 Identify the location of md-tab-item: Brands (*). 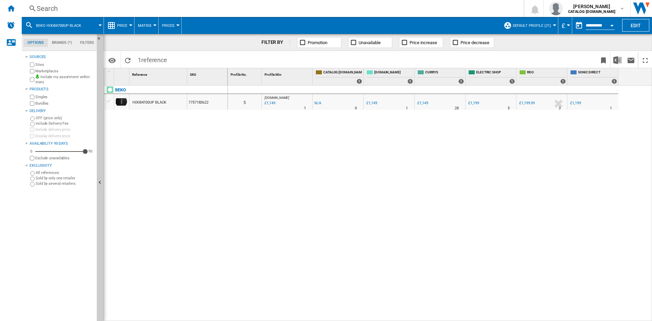
(62, 43).